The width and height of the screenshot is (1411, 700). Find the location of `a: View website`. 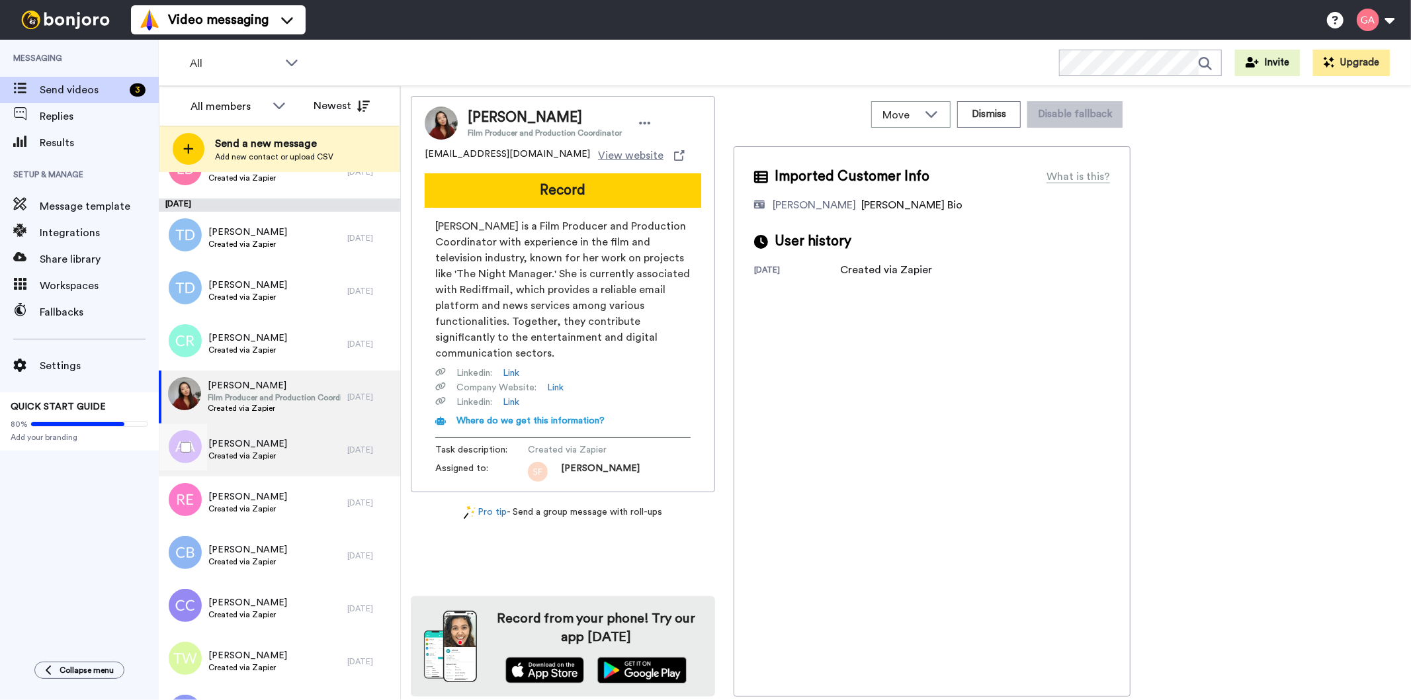

a: View website is located at coordinates (641, 155).